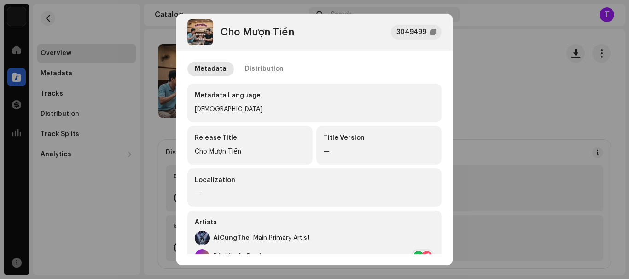 The height and width of the screenshot is (279, 629). Describe the element at coordinates (250, 138) in the screenshot. I see `div: Release Title` at that location.